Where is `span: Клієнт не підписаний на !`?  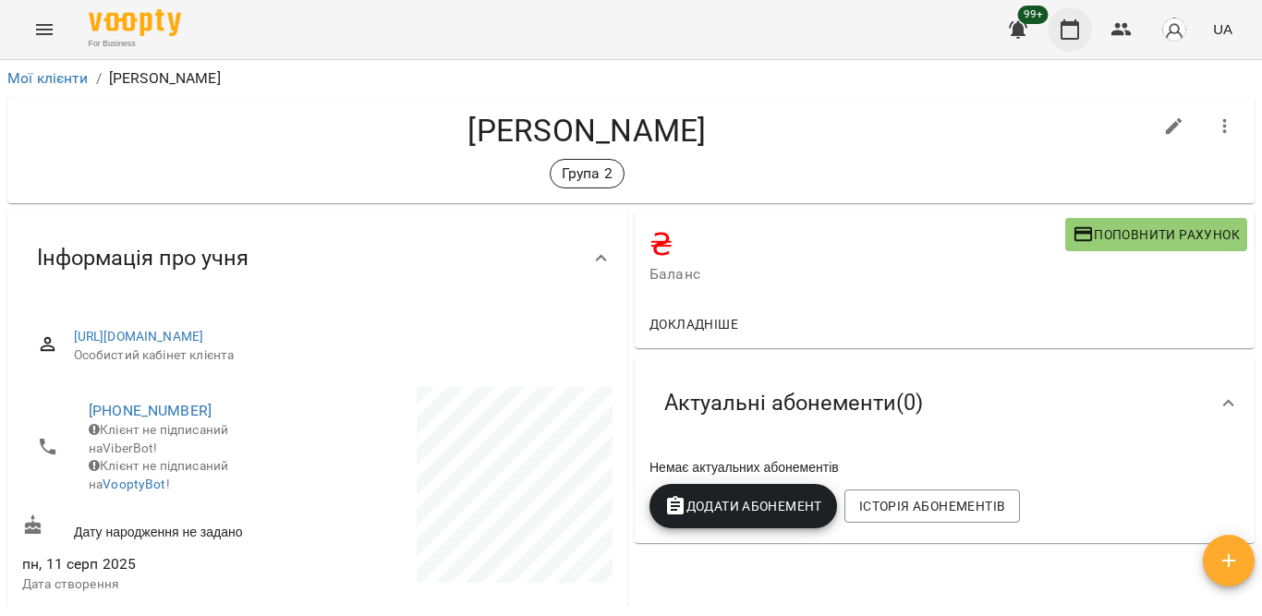 span: Клієнт не підписаний на ! is located at coordinates (158, 475).